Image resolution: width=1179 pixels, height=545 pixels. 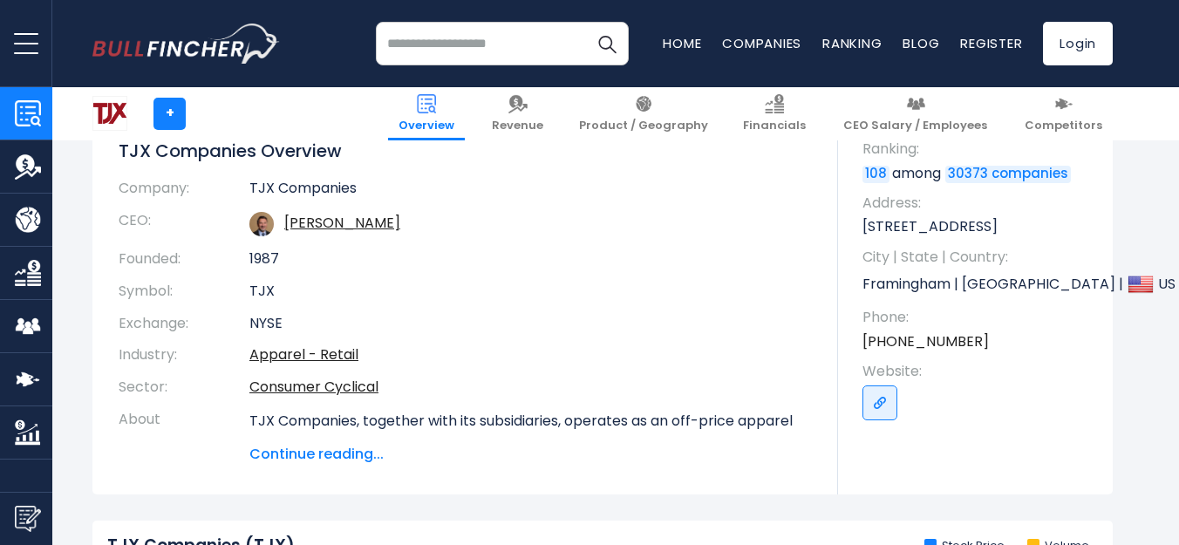 What do you see at coordinates (342, 222) in the screenshot?
I see `a: ceo` at bounding box center [342, 222].